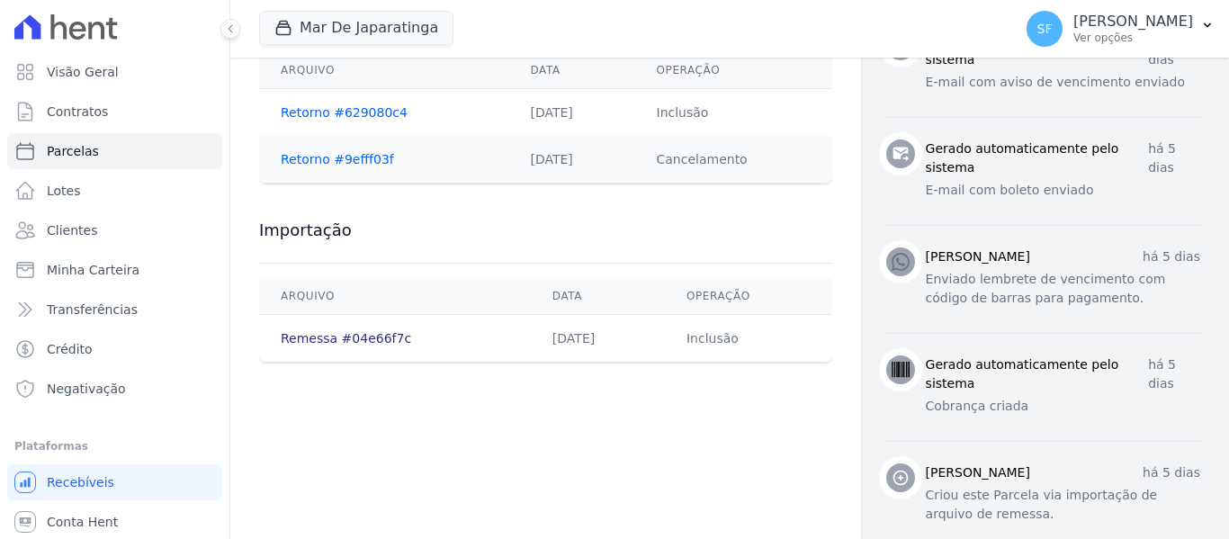  What do you see at coordinates (1062, 406) in the screenshot?
I see `p: Cobrança criada` at bounding box center [1062, 406].